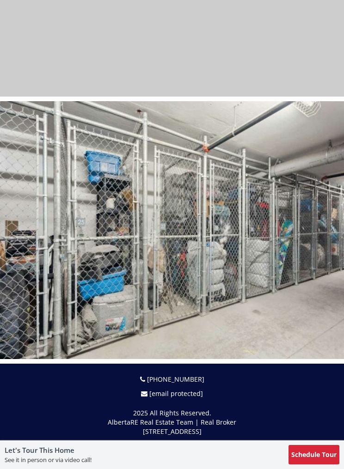 The image size is (344, 469). Describe the element at coordinates (172, 422) in the screenshot. I see `p: 2025 All Rights Reserved. AlbertaRE Real Estate Team | Real Broker` at that location.